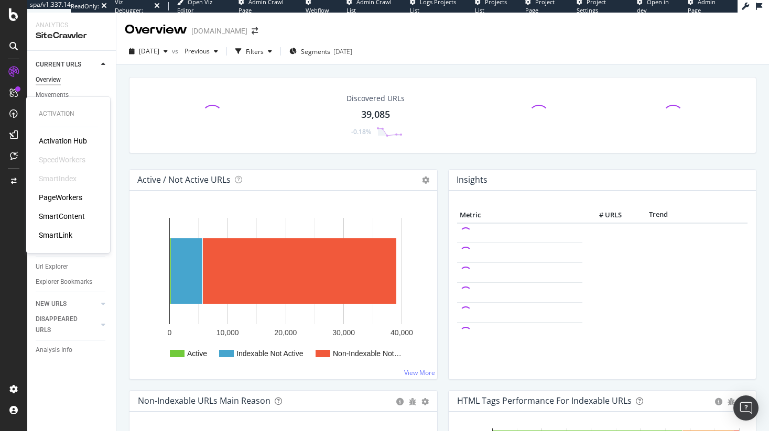 This screenshot has height=431, width=769. I want to click on div: Filters, so click(255, 51).